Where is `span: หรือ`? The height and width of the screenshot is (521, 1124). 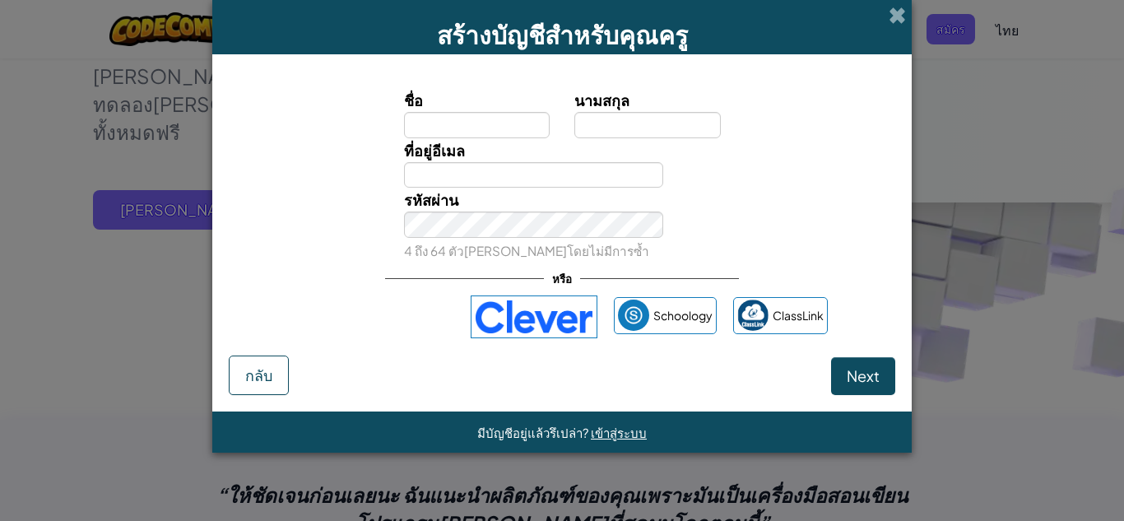 span: หรือ is located at coordinates (562, 278).